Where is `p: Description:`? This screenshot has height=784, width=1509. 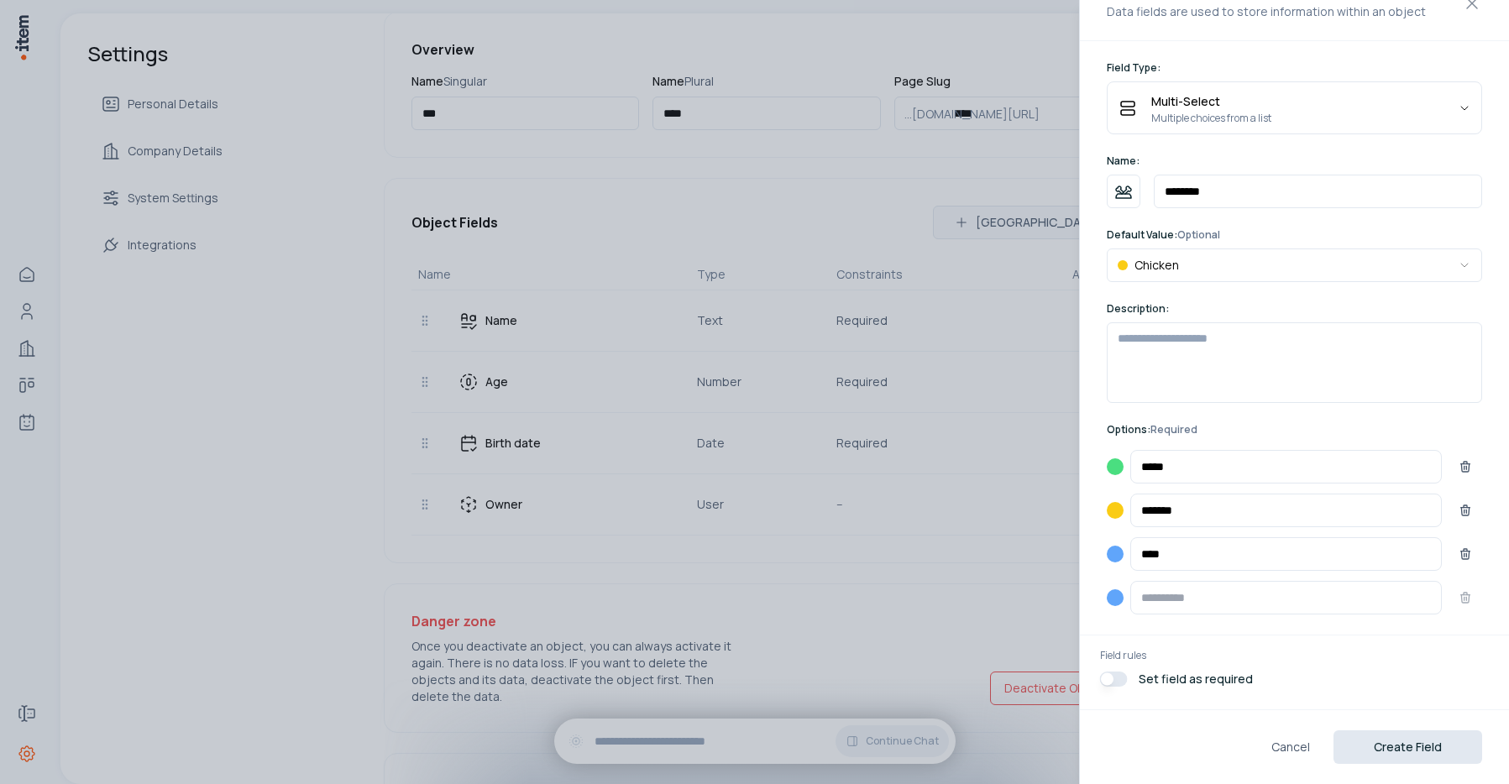
p: Description: is located at coordinates (1294, 309).